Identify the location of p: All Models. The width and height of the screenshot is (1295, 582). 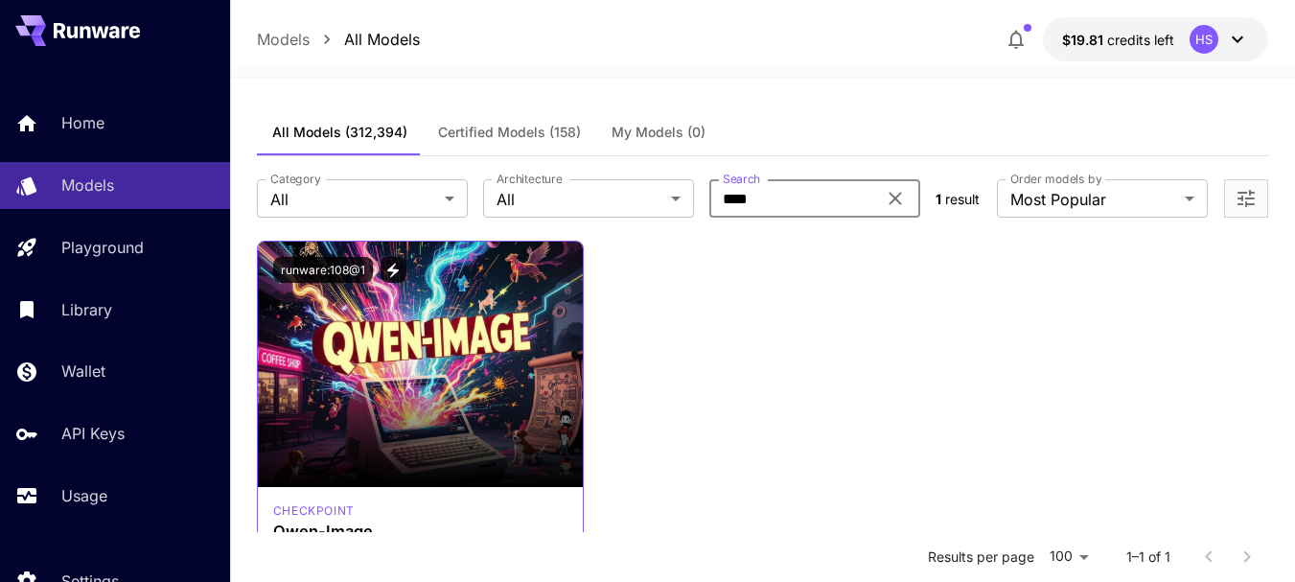
(382, 39).